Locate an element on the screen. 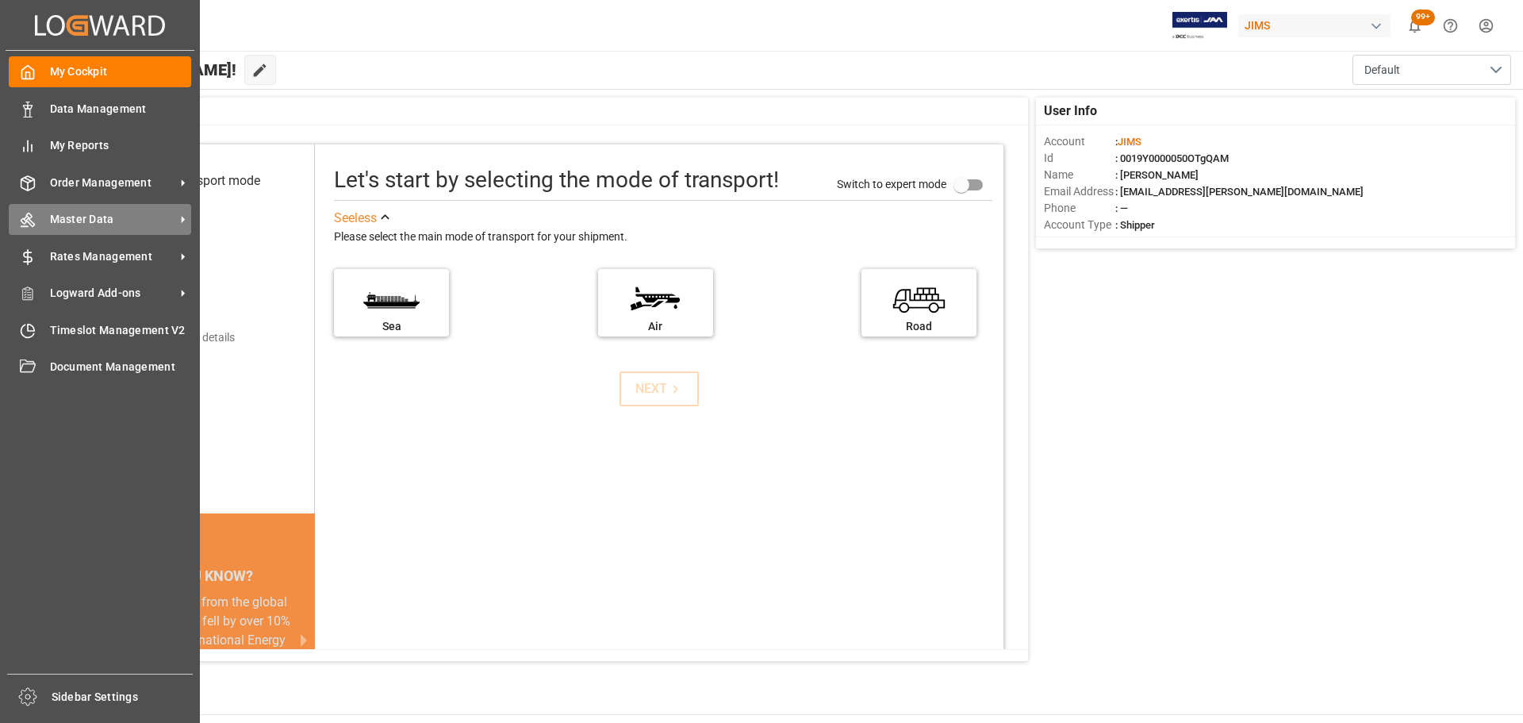  a: Timeslot Management V2 is located at coordinates (100, 329).